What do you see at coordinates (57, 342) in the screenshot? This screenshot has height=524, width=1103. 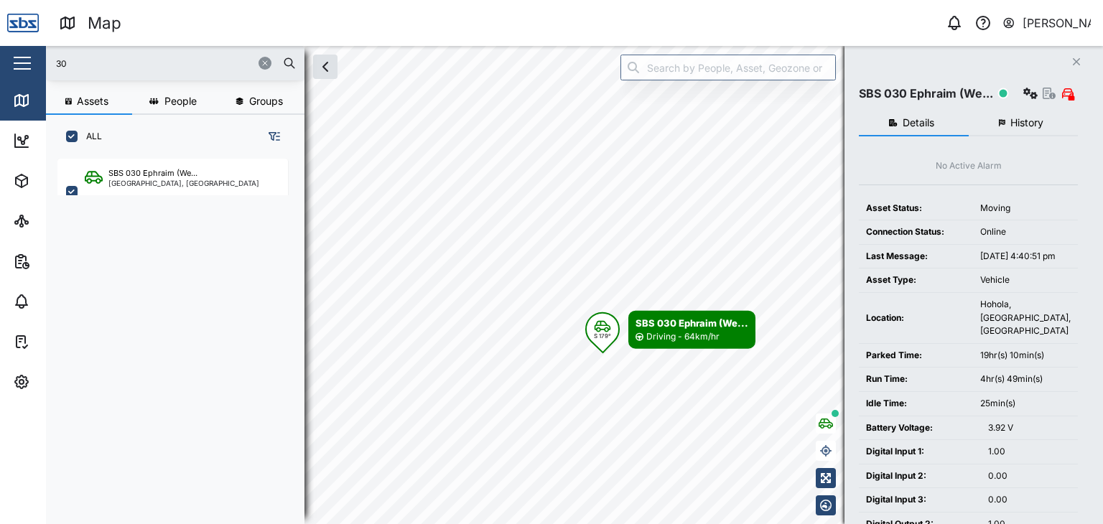 I see `div: Tasks` at bounding box center [57, 342].